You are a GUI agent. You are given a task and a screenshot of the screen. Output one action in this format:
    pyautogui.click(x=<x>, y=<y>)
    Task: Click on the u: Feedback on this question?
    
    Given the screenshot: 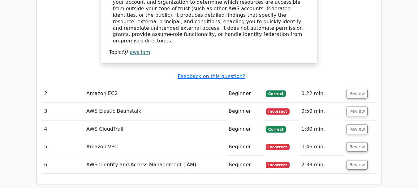 What is the action you would take?
    pyautogui.click(x=211, y=76)
    